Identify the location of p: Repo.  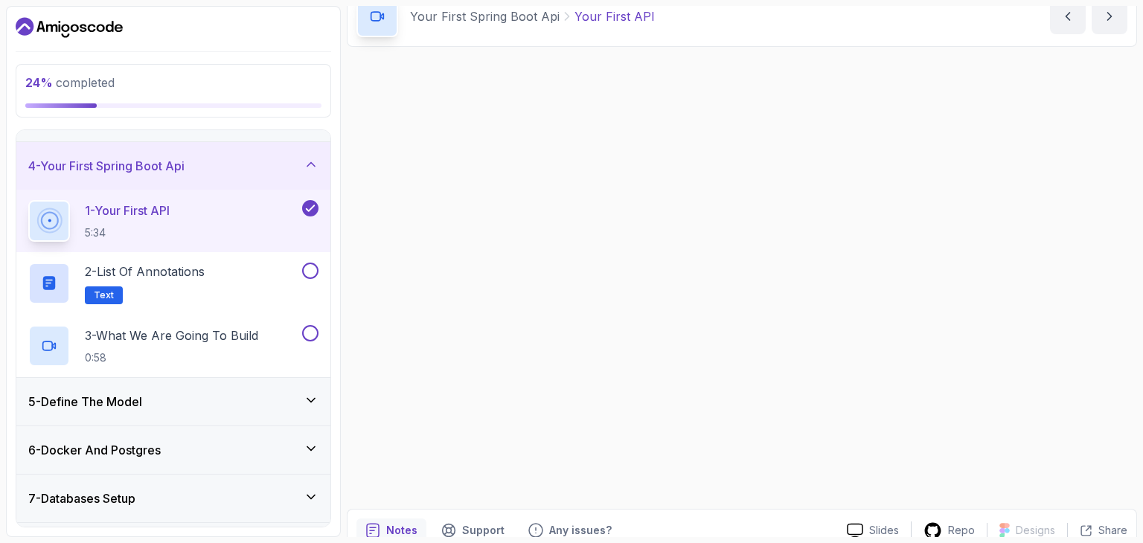
(961, 531).